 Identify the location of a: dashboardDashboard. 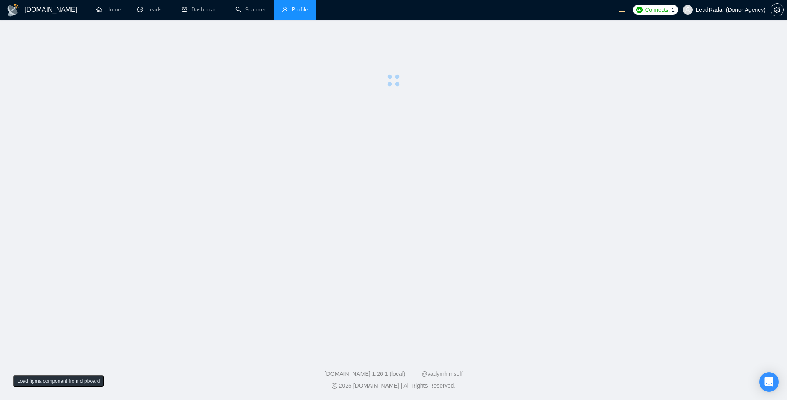
(200, 9).